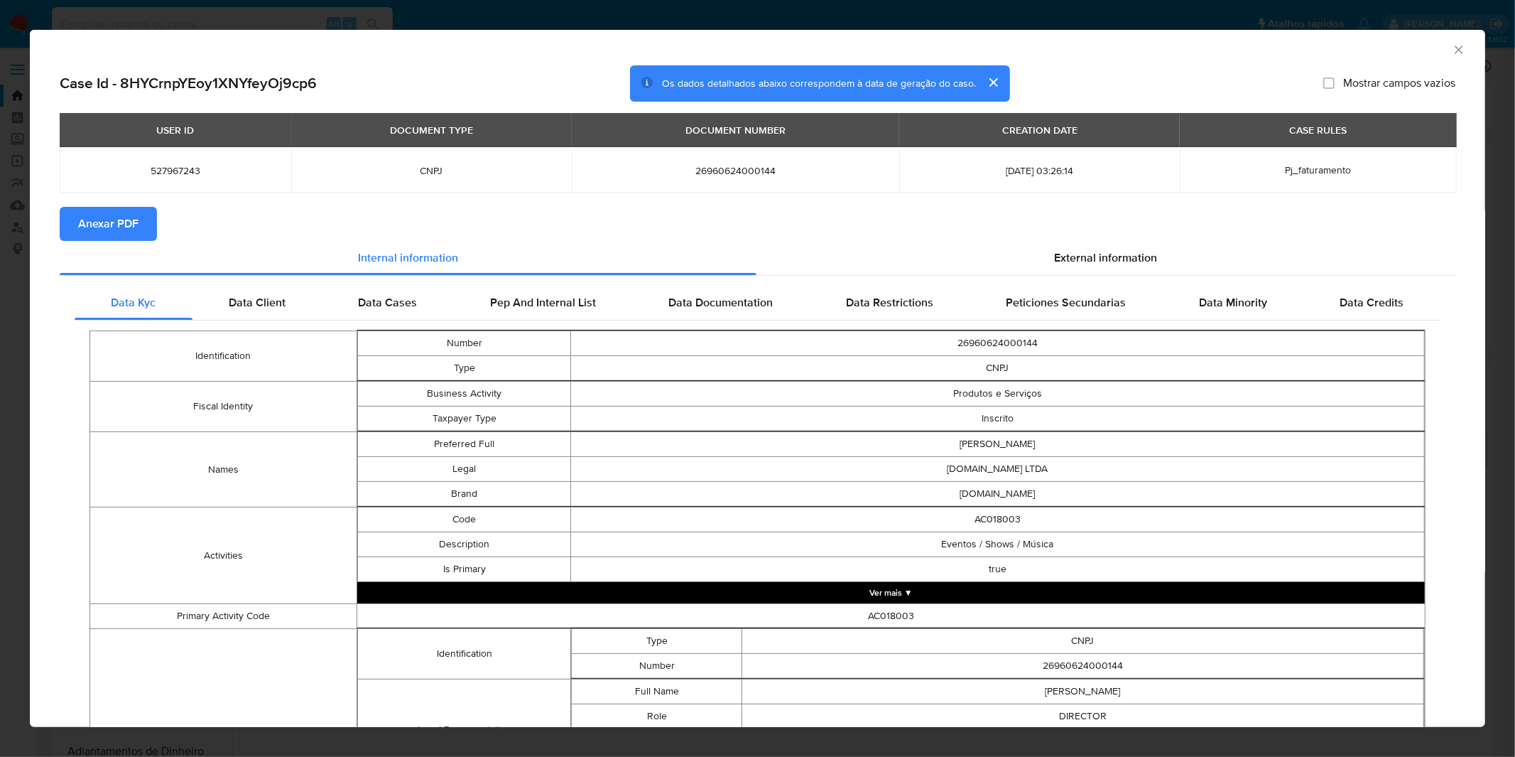 Image resolution: width=1515 pixels, height=757 pixels. Describe the element at coordinates (1040, 130) in the screenshot. I see `div: CREATION DATE` at that location.